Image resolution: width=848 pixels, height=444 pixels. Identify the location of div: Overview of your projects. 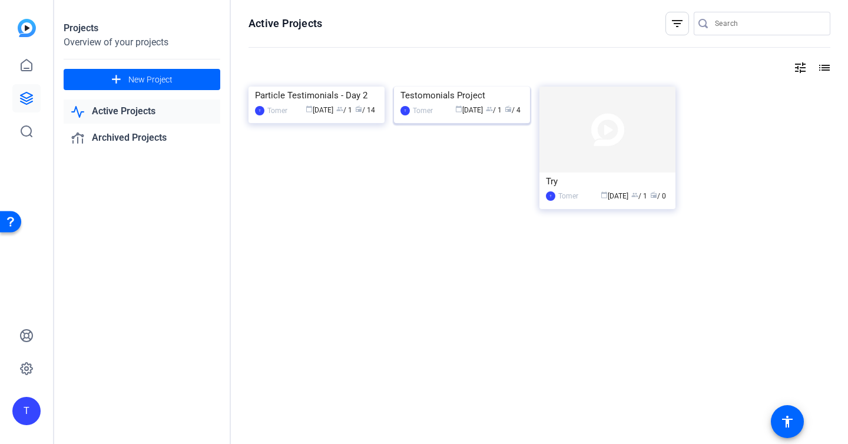
(142, 42).